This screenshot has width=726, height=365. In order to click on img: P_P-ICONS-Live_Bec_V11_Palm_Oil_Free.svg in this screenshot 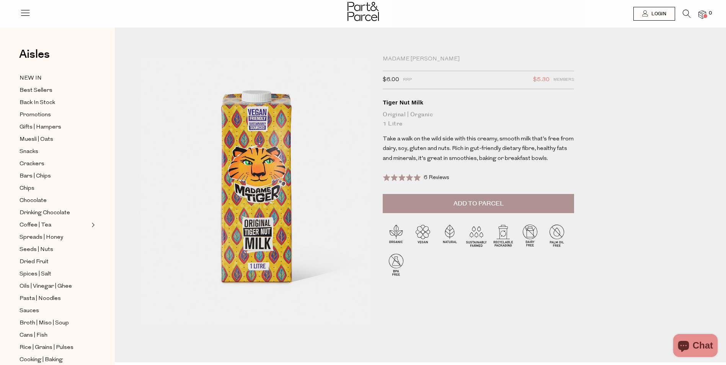, I will do `click(557, 235)`.